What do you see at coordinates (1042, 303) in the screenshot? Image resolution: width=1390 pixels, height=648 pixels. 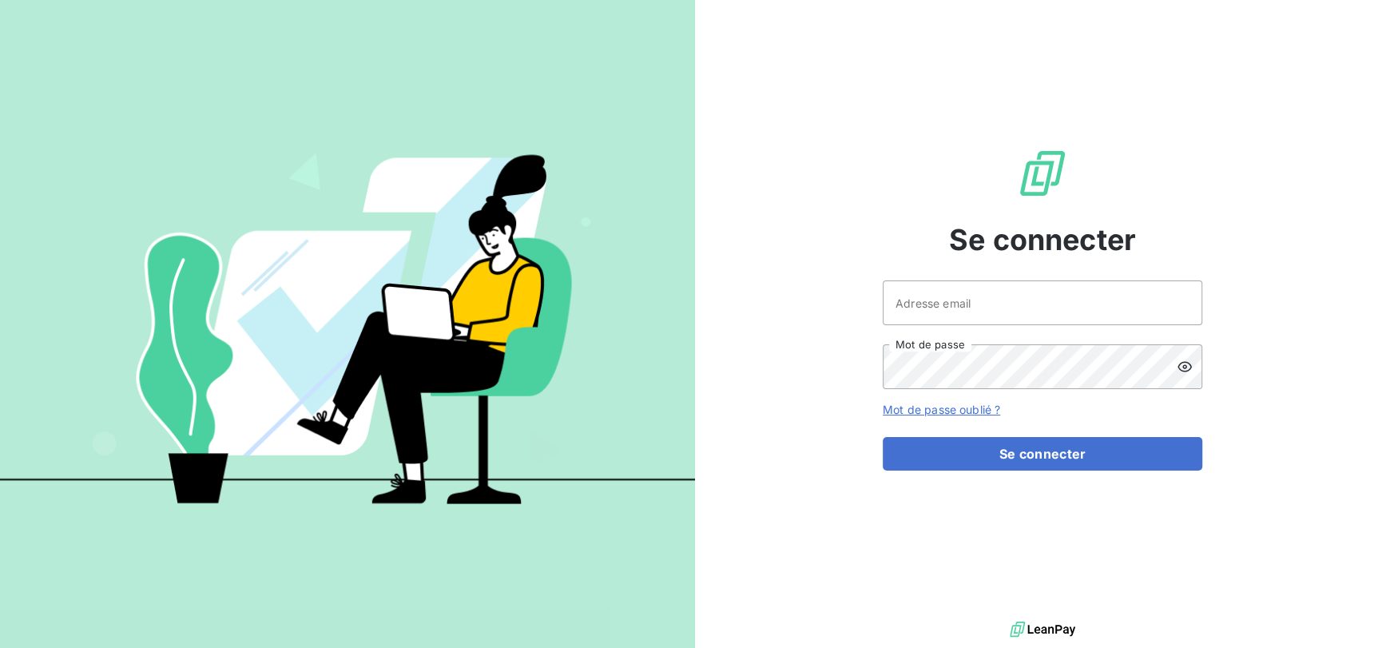 I see `input: placeholder` at bounding box center [1042, 303].